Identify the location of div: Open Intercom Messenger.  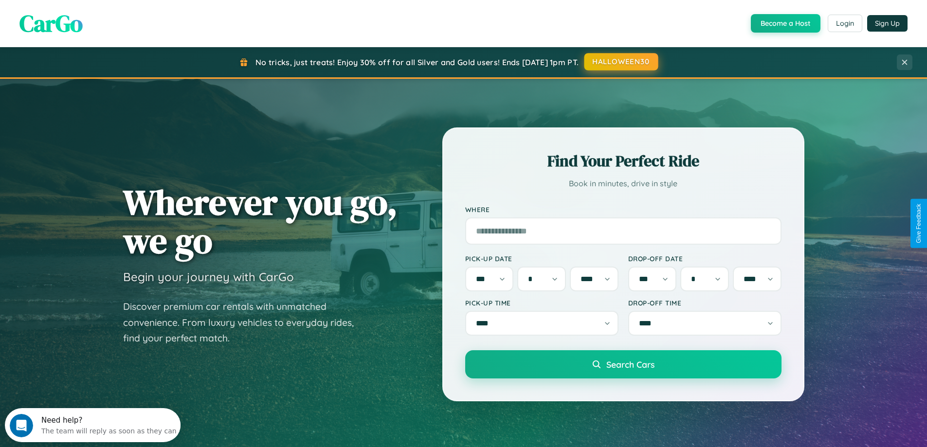
(92, 17).